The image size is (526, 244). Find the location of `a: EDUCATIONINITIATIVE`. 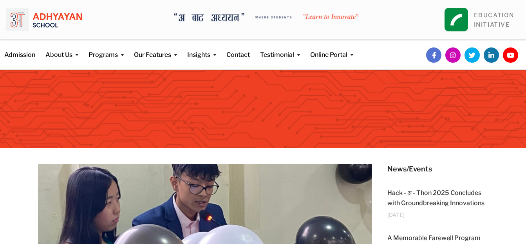

a: EDUCATIONINITIATIVE is located at coordinates (494, 20).